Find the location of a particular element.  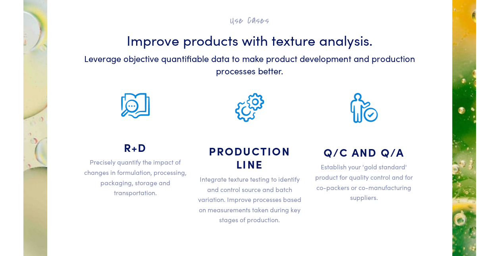

h3: Improve products with texture analysis. is located at coordinates (250, 39).